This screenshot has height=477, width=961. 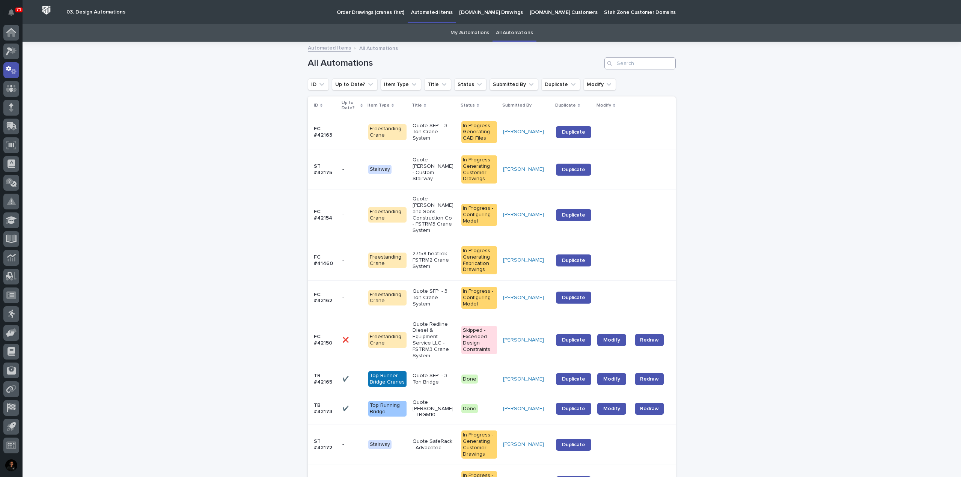 What do you see at coordinates (479, 132) in the screenshot?
I see `div: In Progress - Generating CAD Files` at bounding box center [479, 132].